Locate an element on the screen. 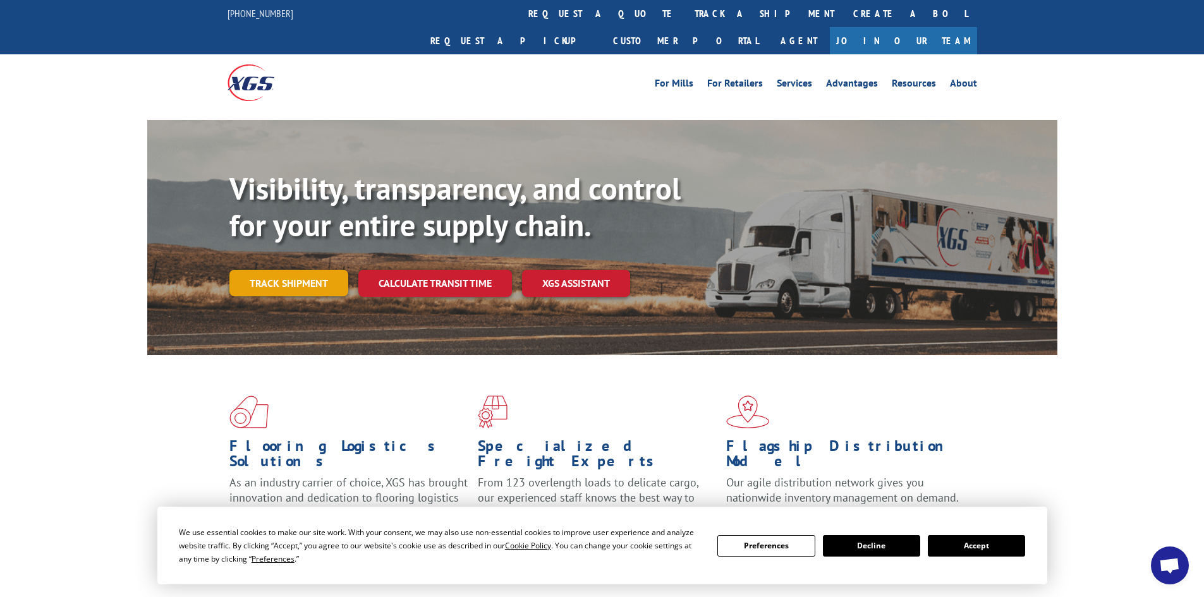 The width and height of the screenshot is (1204, 597). a: Customer Portal is located at coordinates (686, 40).